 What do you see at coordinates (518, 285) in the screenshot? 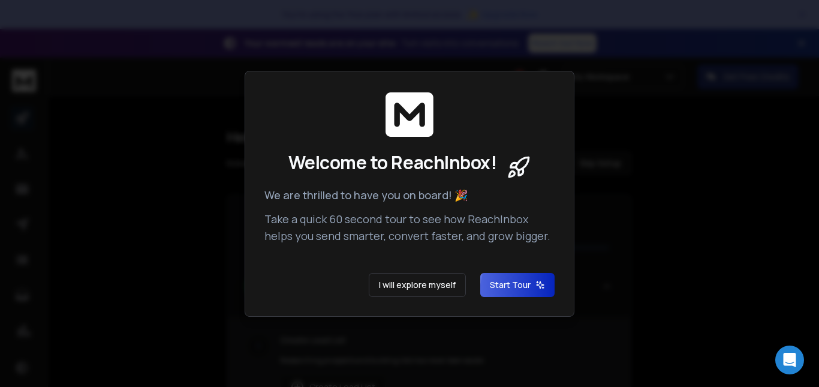
I see `button: Start Tour` at bounding box center [518, 285].